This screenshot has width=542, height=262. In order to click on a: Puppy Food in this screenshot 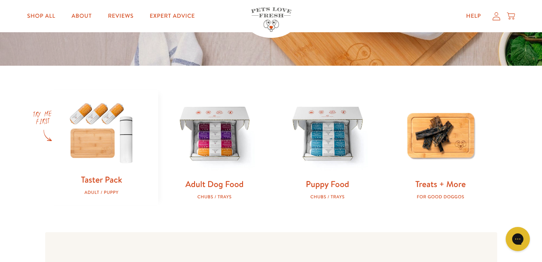, I will do `click(327, 184)`.